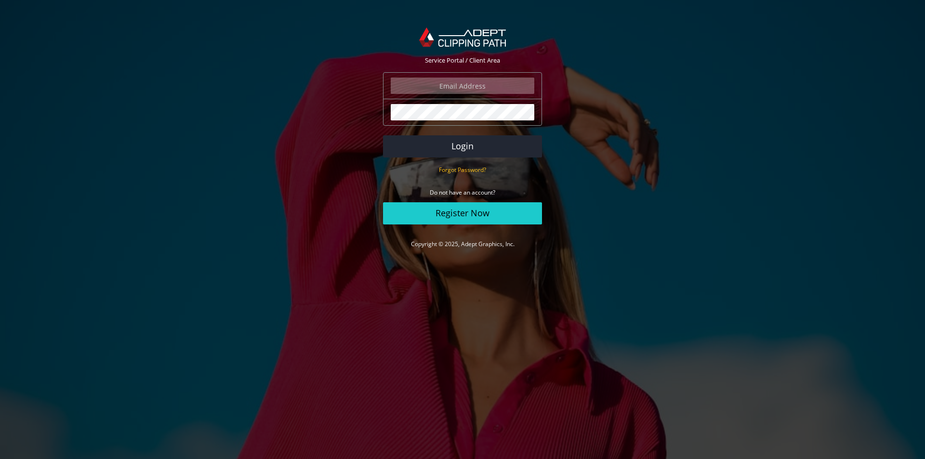 This screenshot has height=459, width=925. I want to click on input: Email Address, so click(463, 86).